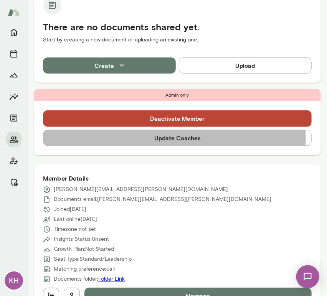 This screenshot has height=296, width=327. What do you see at coordinates (245, 66) in the screenshot?
I see `button: Upload` at bounding box center [245, 66].